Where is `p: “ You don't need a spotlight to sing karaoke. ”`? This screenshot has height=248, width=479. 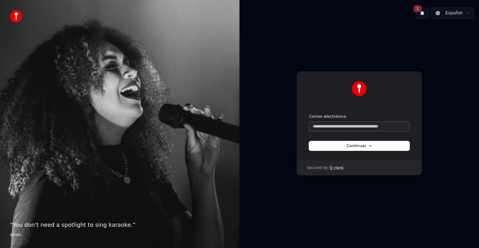
p: “ You don't need a spotlight to sing karaoke. ” is located at coordinates (120, 225).